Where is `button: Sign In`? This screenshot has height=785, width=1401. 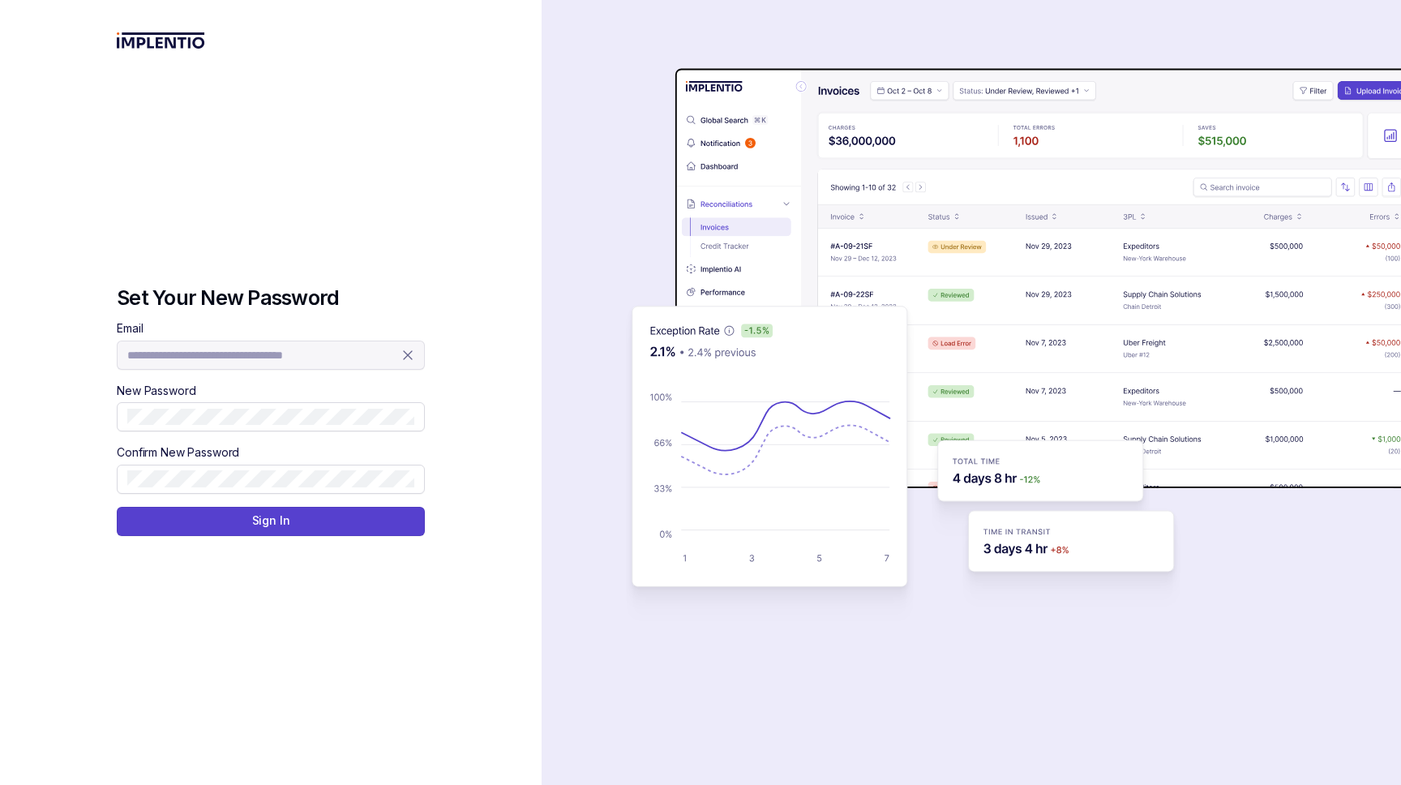 button: Sign In is located at coordinates (271, 521).